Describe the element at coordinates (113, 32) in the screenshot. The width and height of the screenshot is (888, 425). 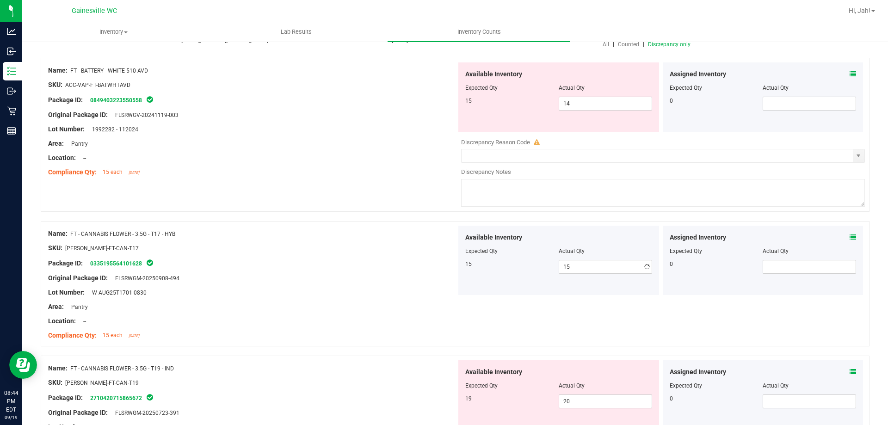
I see `span: Inventory` at that location.